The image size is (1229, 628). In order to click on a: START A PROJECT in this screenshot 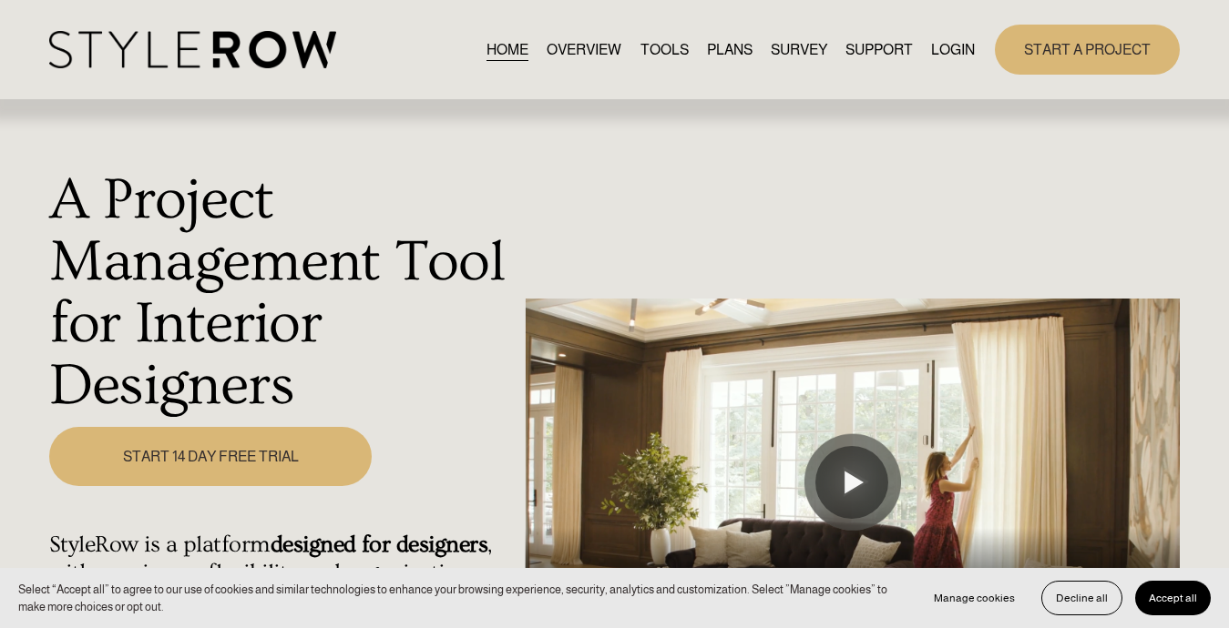, I will do `click(1087, 49)`.